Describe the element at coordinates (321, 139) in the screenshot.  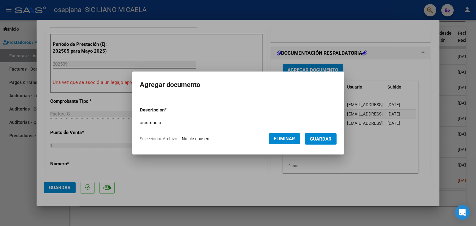
I see `span: Guardar` at that location.